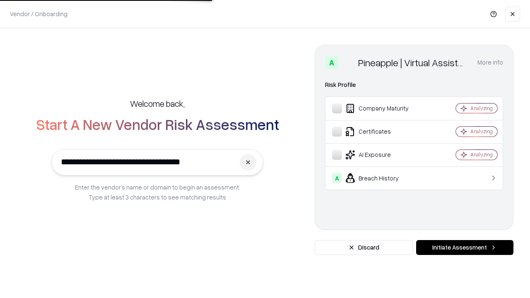 This screenshot has height=298, width=530. Describe the element at coordinates (381, 108) in the screenshot. I see `div: Company Maturity` at that location.